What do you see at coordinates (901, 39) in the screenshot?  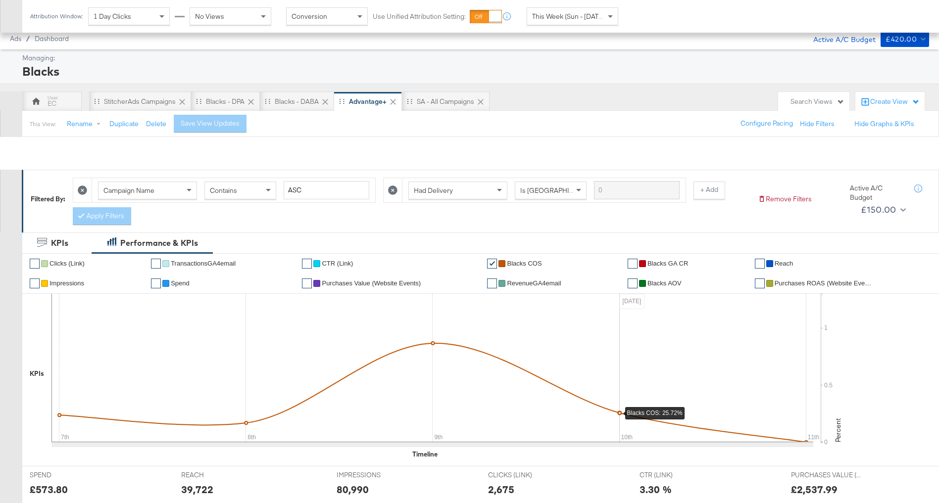 I see `div: £420.00` at bounding box center [901, 39].